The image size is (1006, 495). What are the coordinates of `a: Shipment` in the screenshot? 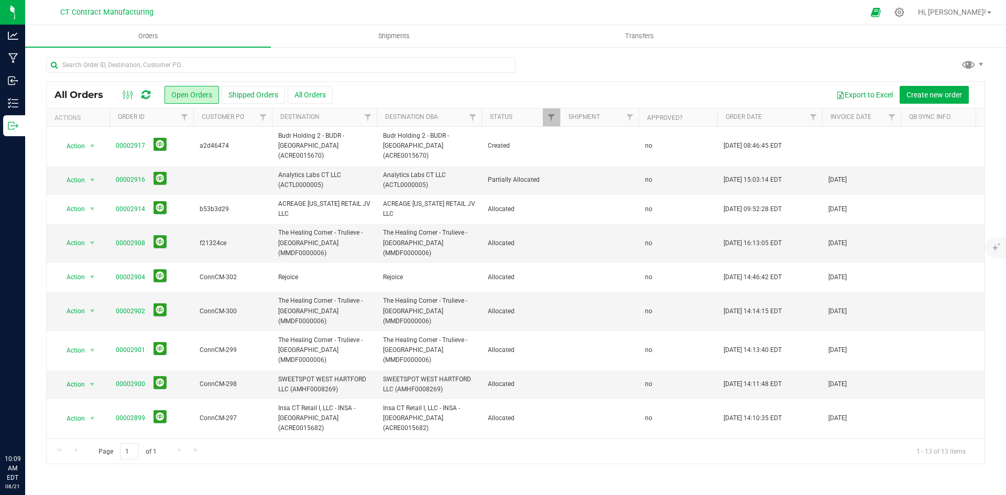 It's located at (584, 117).